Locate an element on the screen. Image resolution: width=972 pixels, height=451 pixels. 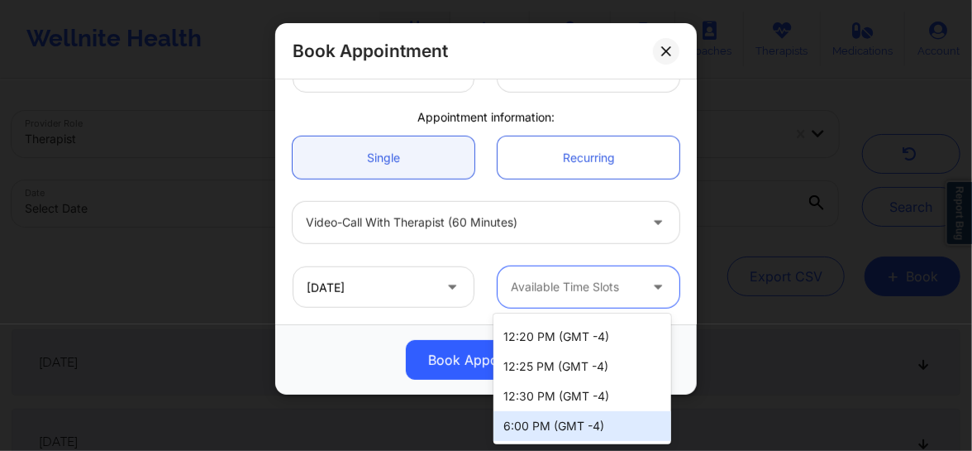
input: MM/DD/YYYY is located at coordinates (384, 287).